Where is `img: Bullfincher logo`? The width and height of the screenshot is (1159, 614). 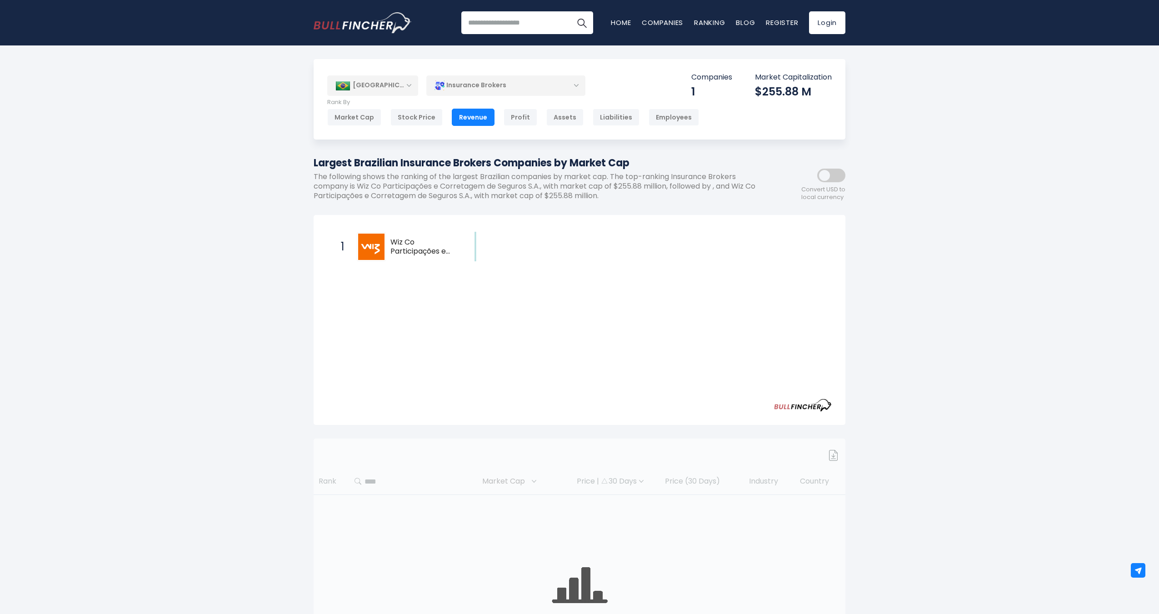 img: Bullfincher logo is located at coordinates (363, 23).